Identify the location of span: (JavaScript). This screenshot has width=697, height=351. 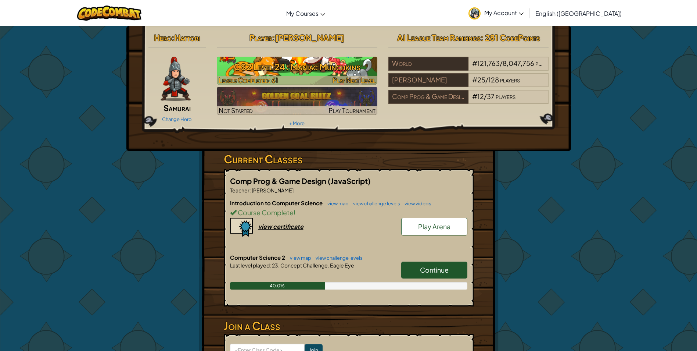
(349, 180).